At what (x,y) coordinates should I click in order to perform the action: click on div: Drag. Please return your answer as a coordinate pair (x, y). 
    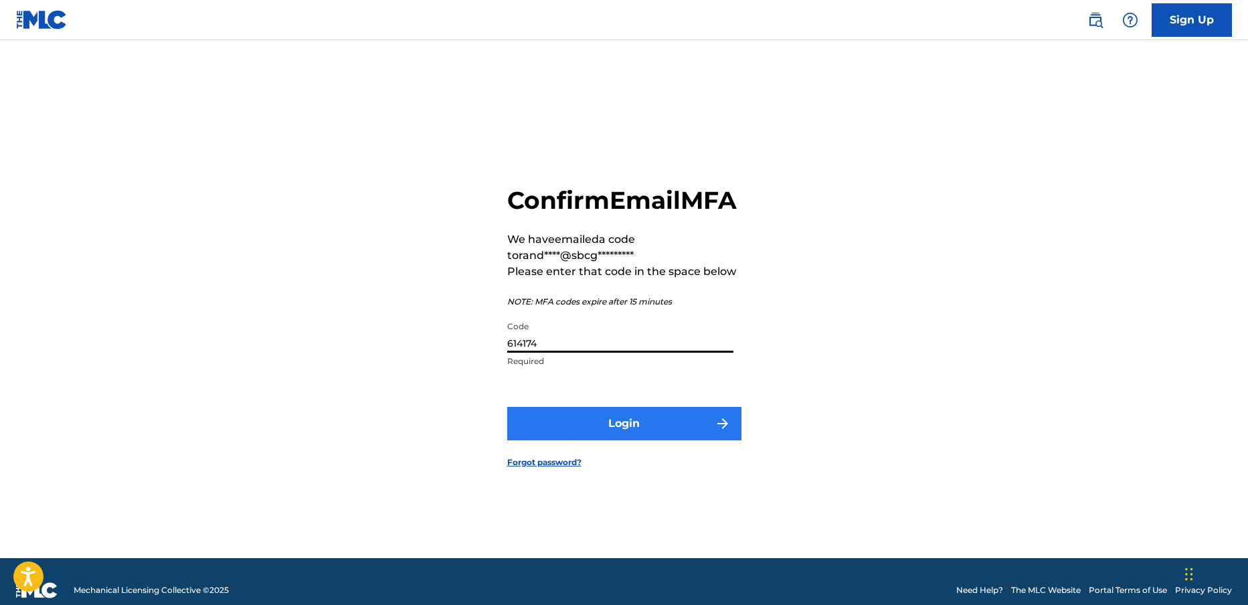
    Looking at the image, I should click on (1190, 574).